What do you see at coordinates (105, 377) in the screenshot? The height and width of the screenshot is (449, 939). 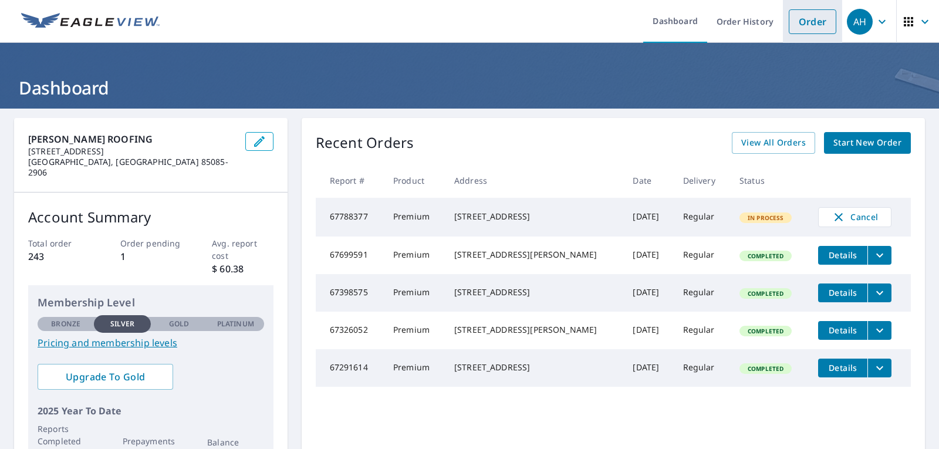 I see `span: Upgrade To Gold` at bounding box center [105, 377].